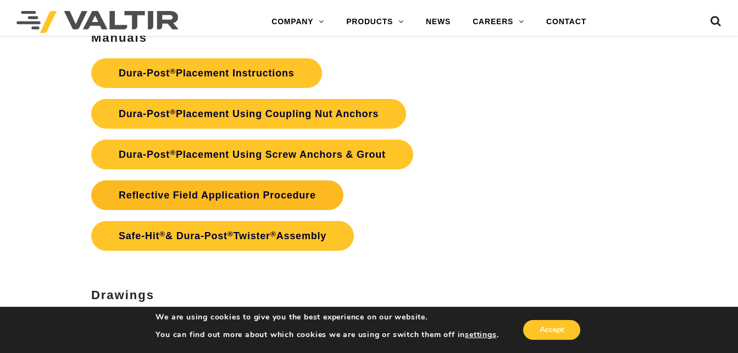 The width and height of the screenshot is (738, 353). What do you see at coordinates (123, 295) in the screenshot?
I see `strong: Drawings` at bounding box center [123, 295].